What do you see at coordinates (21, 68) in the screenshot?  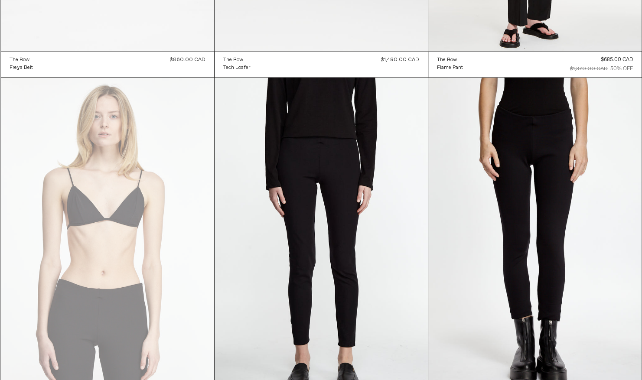 I see `a: Freya Belt` at bounding box center [21, 68].